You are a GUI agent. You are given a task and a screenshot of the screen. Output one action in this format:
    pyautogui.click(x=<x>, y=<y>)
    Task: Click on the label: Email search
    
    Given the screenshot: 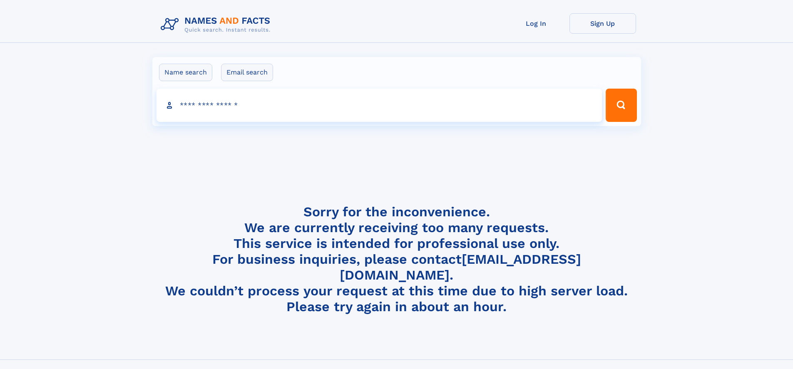 What is the action you would take?
    pyautogui.click(x=247, y=72)
    